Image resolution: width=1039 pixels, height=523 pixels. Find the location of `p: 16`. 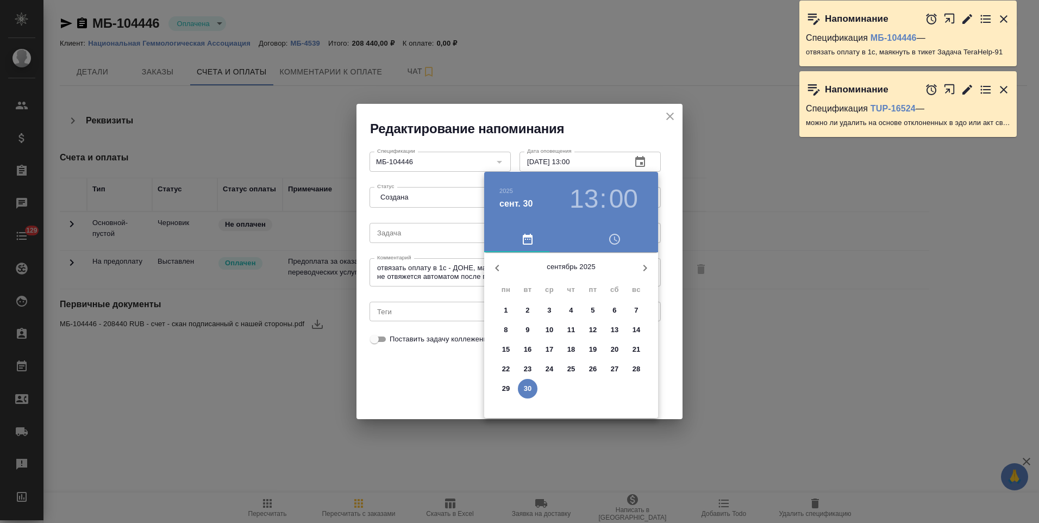

p: 16 is located at coordinates (528, 349).